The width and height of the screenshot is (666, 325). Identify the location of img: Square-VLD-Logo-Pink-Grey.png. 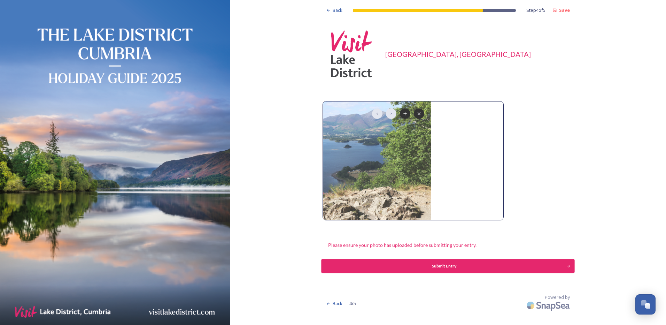
(352, 54).